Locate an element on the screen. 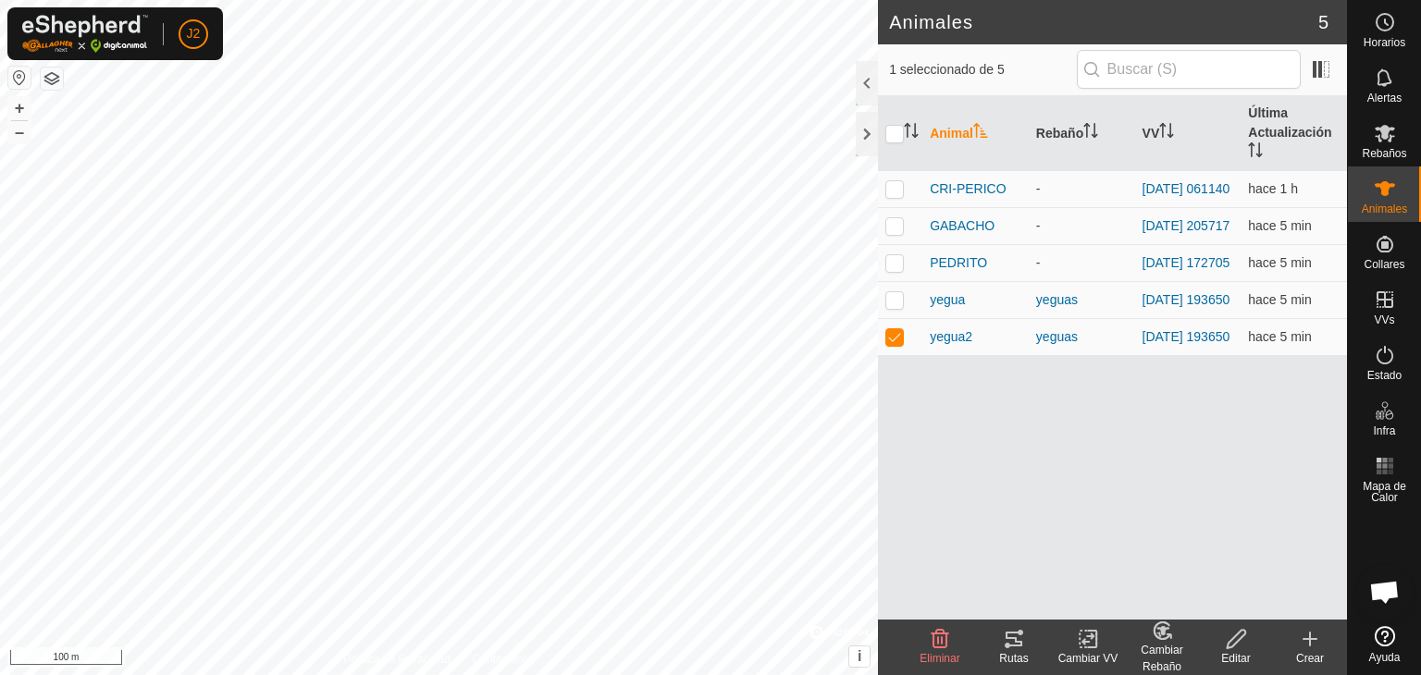 This screenshot has width=1421, height=675. span: 5 is located at coordinates (1323, 22).